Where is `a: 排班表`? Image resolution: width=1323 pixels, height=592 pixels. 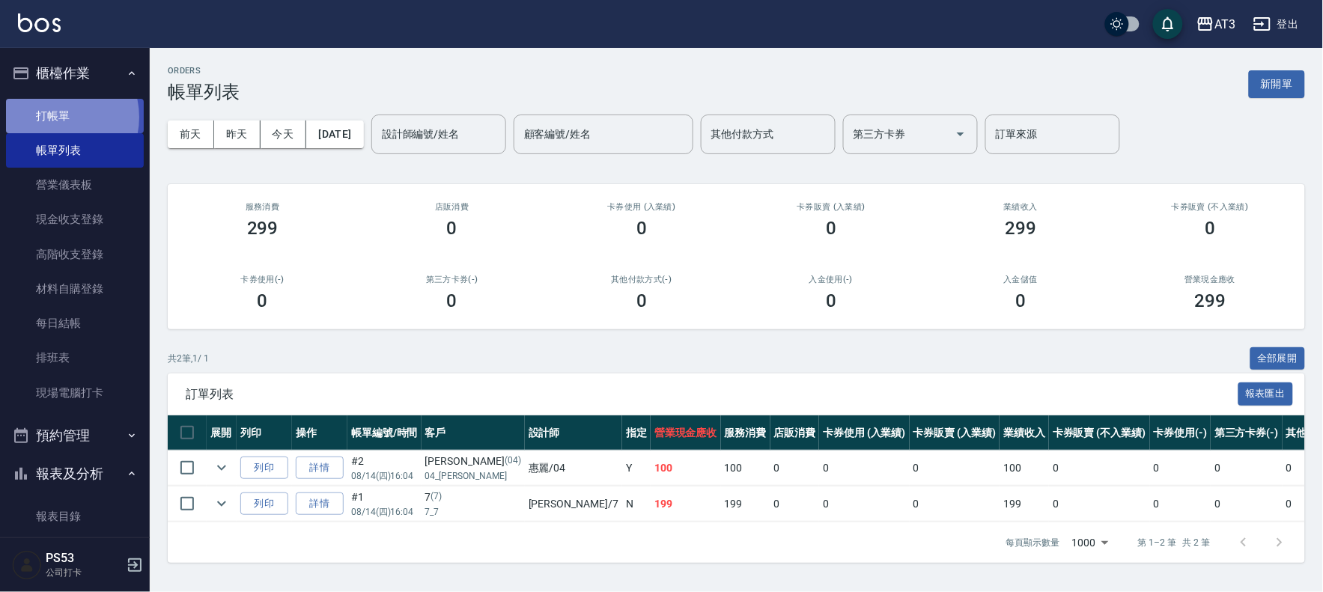 a: 排班表 is located at coordinates (75, 358).